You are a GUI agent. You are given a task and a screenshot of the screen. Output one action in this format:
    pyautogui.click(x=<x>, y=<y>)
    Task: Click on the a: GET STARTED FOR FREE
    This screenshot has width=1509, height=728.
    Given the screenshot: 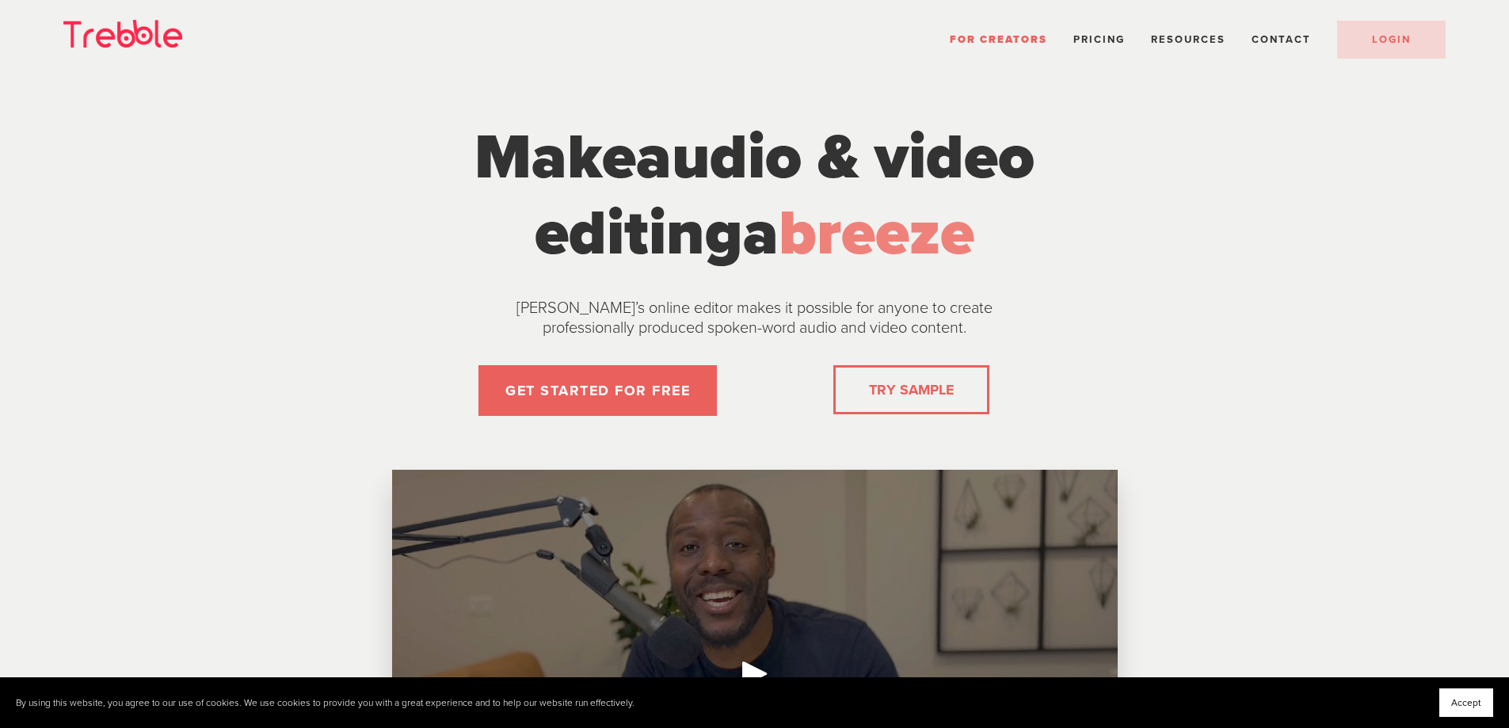 What is the action you would take?
    pyautogui.click(x=597, y=391)
    